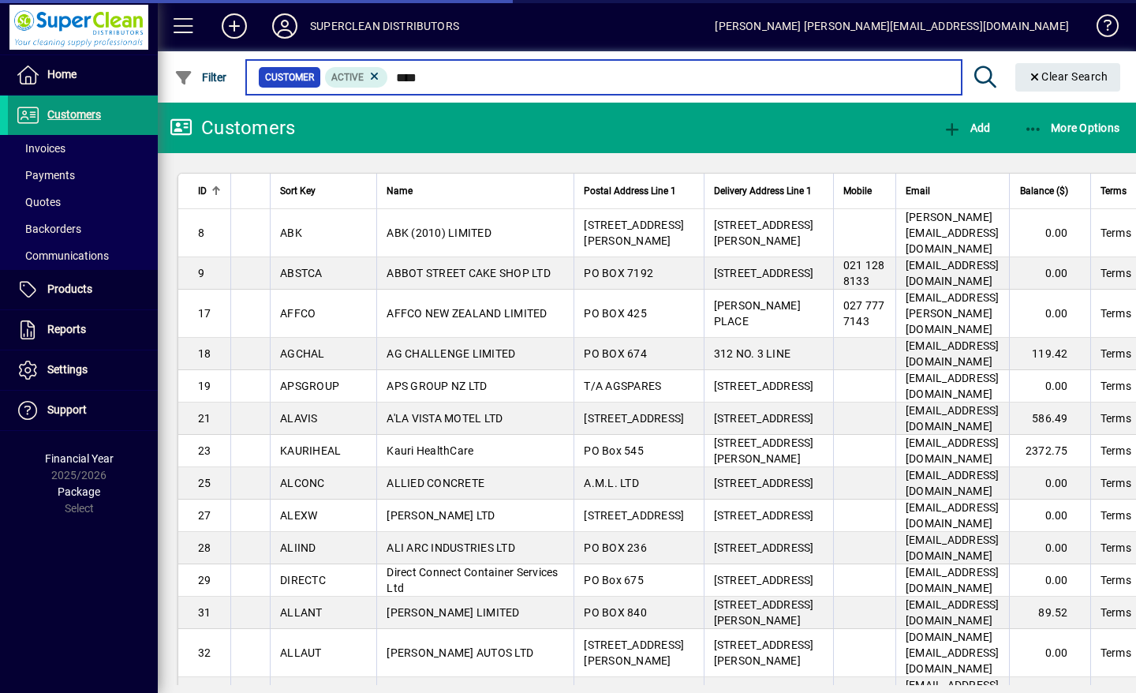 The image size is (1136, 693). I want to click on div: ID, so click(209, 191).